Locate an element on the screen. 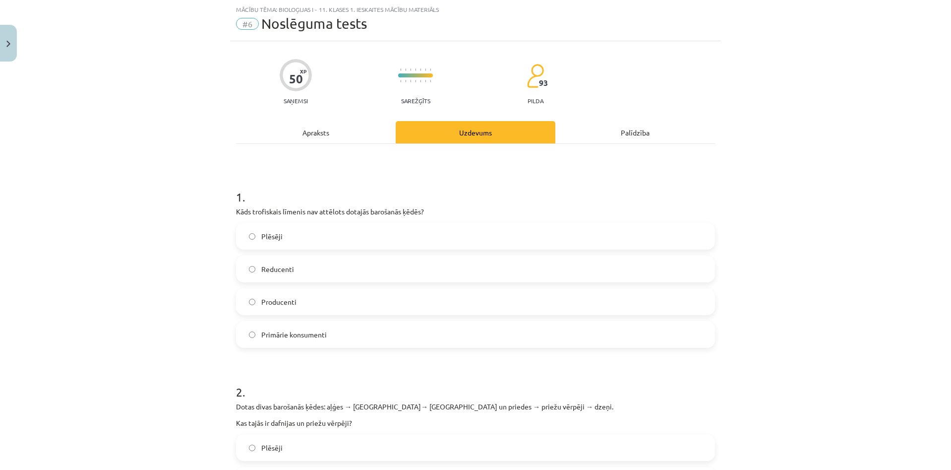 Image resolution: width=951 pixels, height=470 pixels. input: Producenti is located at coordinates (252, 301).